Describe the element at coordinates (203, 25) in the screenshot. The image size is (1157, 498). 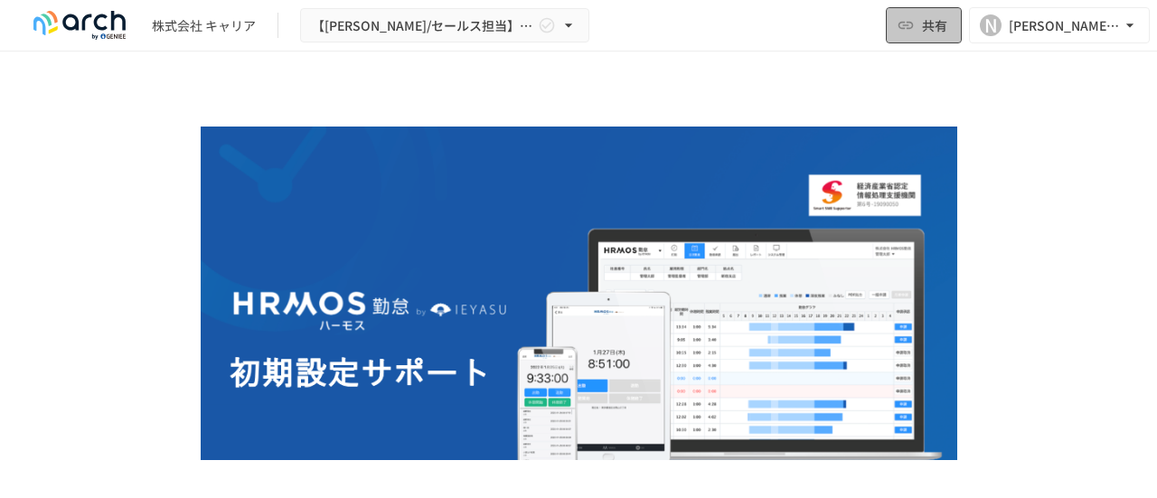
I see `div: 株式会社 キャリア` at that location.